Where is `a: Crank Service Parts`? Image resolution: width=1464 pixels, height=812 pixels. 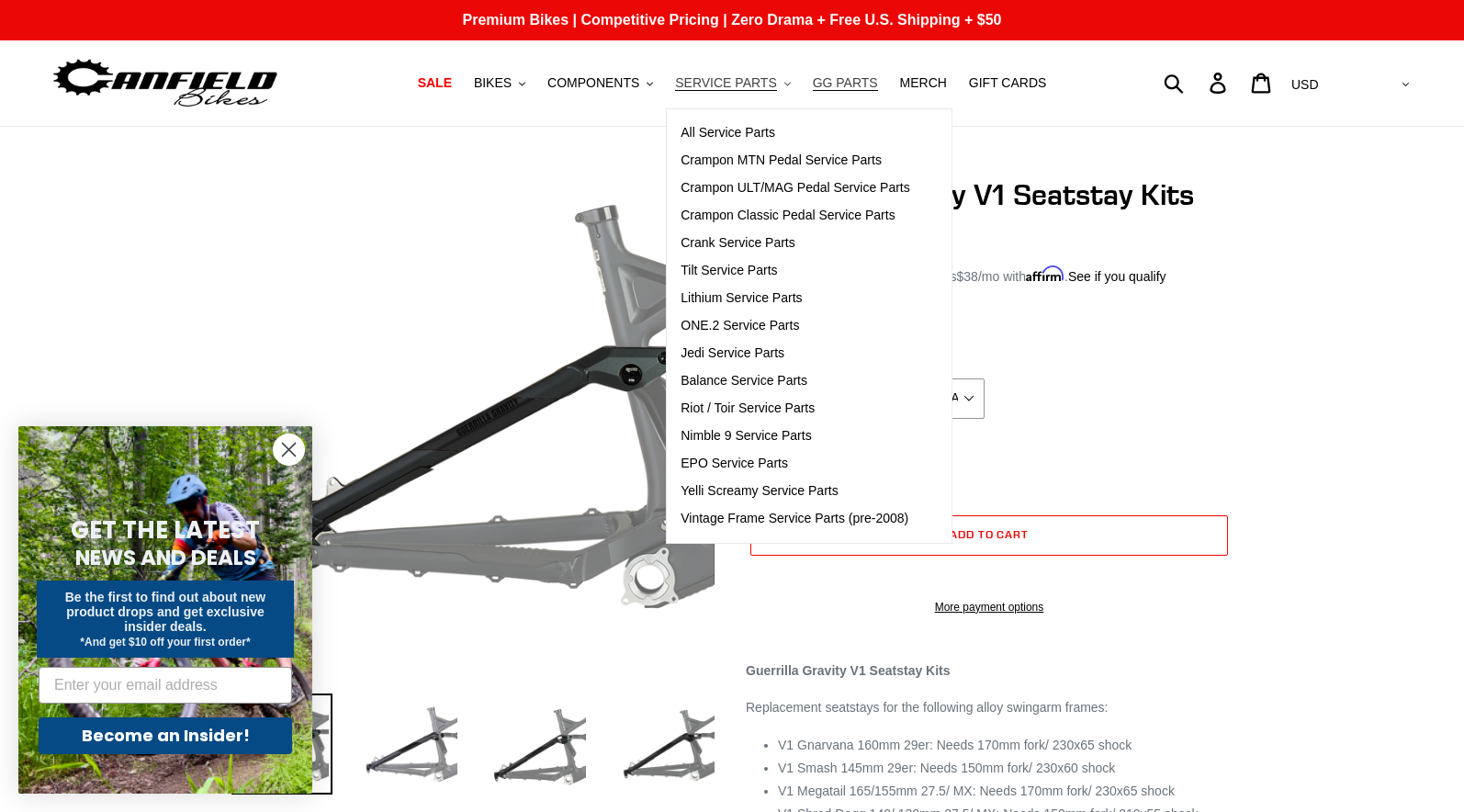 a: Crank Service Parts is located at coordinates (796, 243).